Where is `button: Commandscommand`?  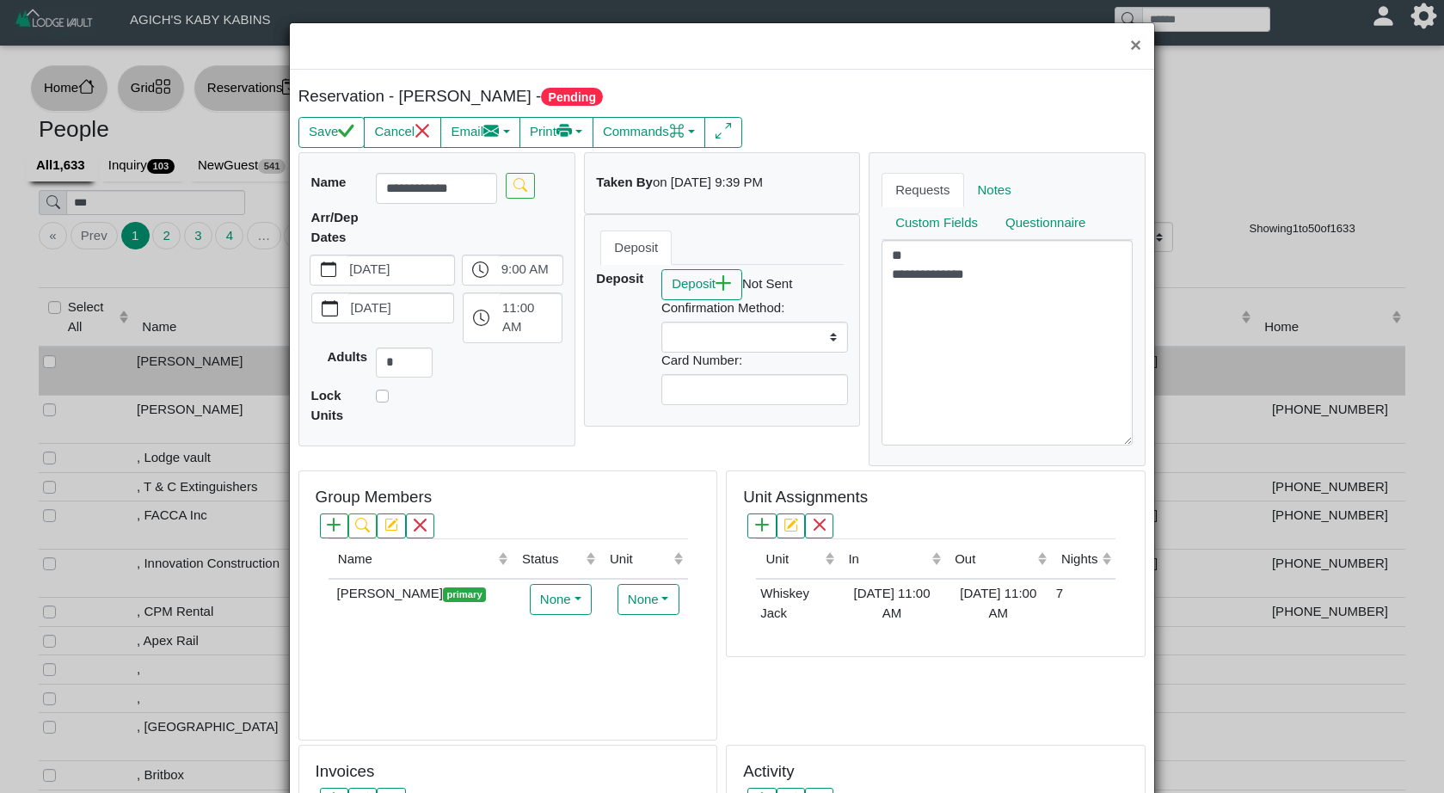
button: Commandscommand is located at coordinates (649, 132).